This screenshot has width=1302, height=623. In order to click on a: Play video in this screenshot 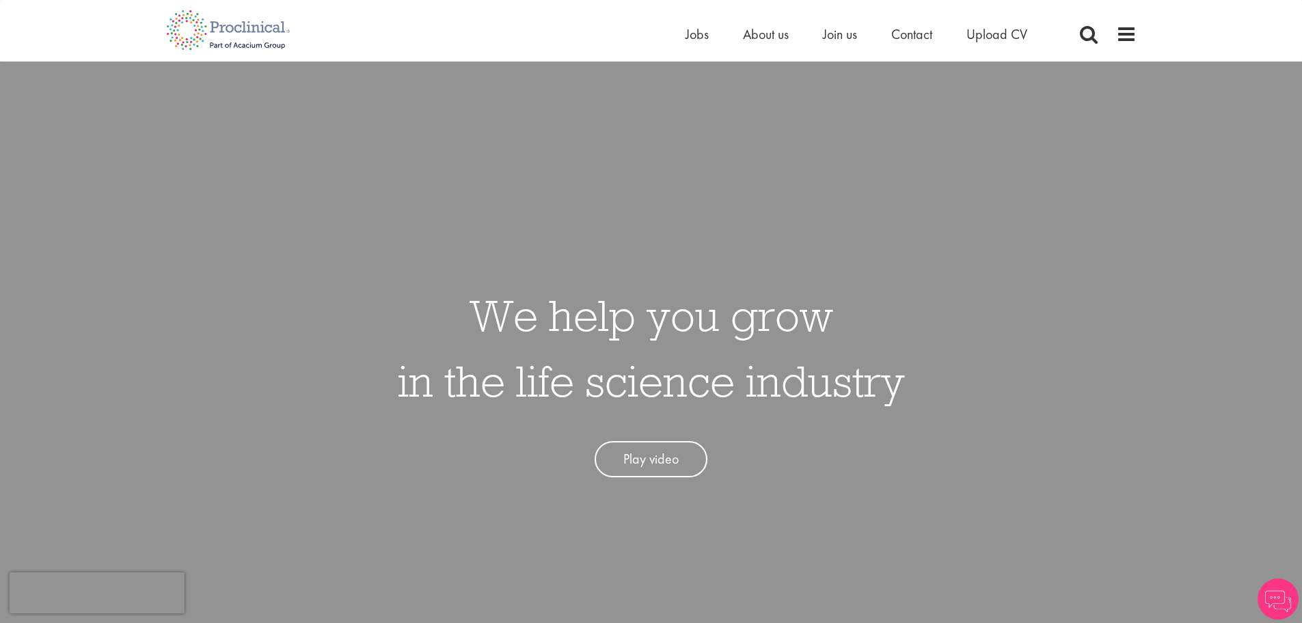, I will do `click(651, 459)`.